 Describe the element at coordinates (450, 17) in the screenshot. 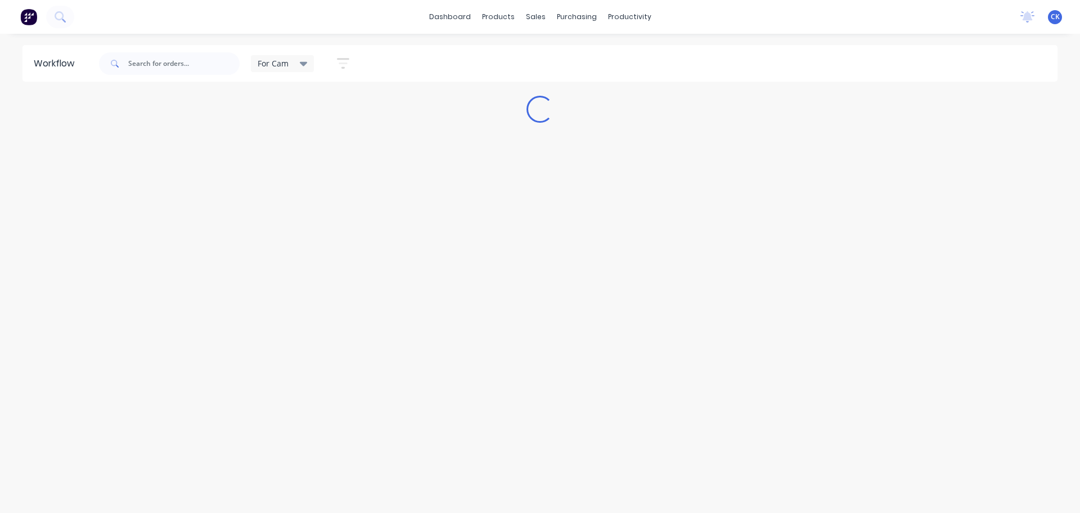

I see `a: dashboard` at that location.